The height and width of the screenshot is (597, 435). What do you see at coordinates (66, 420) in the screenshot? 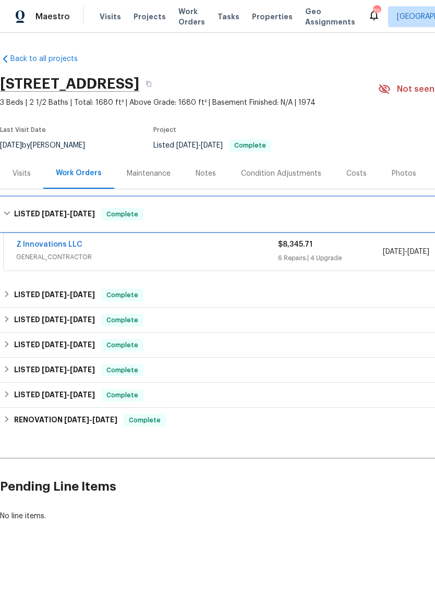
I see `h6: RENOVATION` at bounding box center [66, 420].